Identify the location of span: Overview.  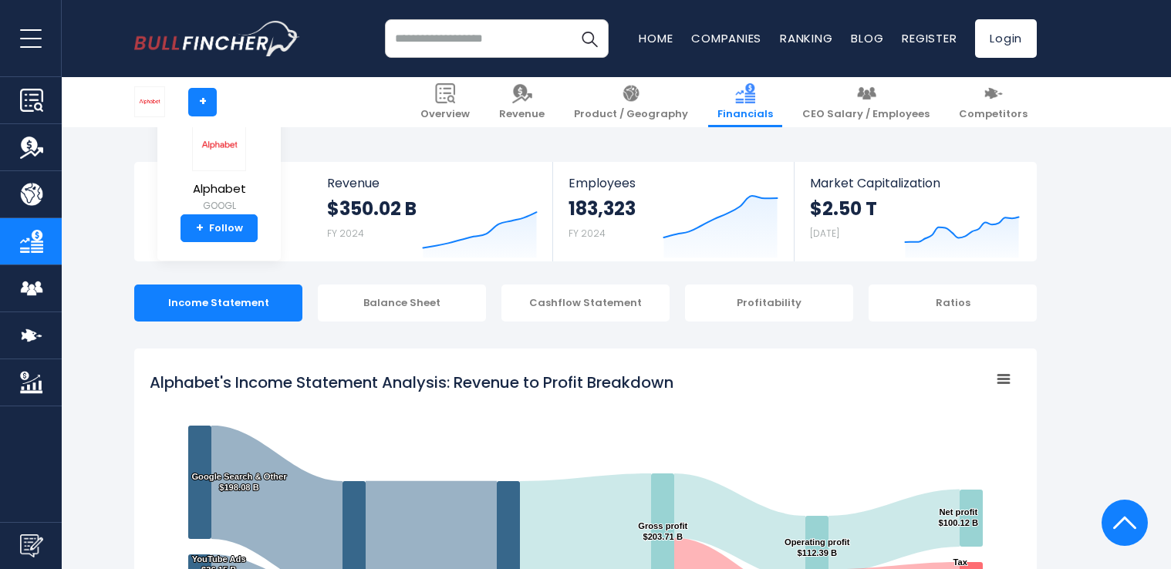
(445, 114).